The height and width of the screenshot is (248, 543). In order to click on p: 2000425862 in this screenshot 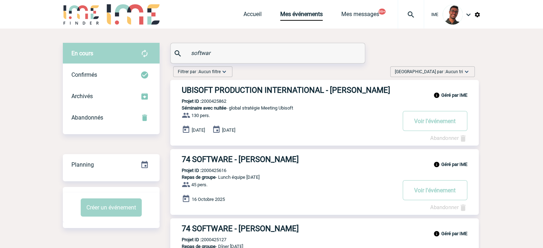, I will do `click(198, 101)`.